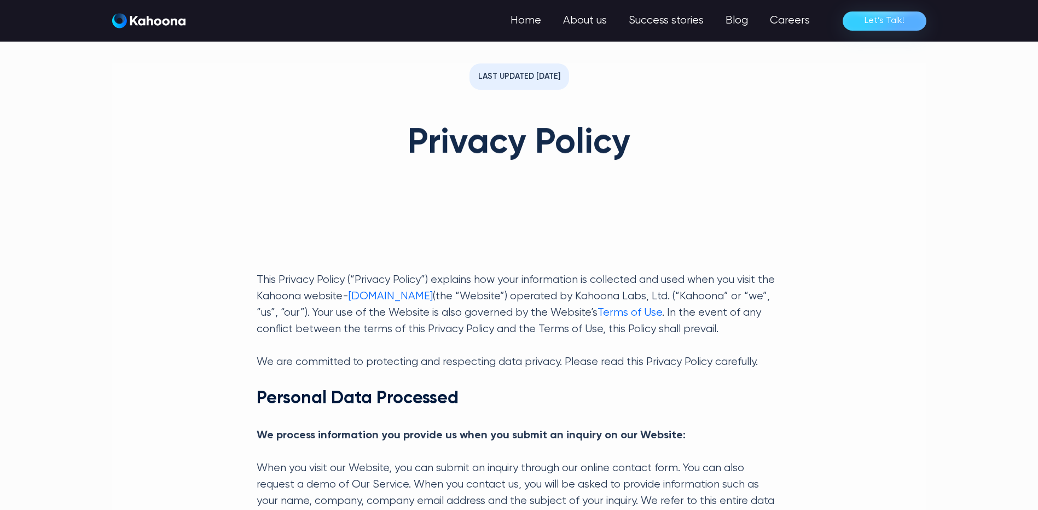 This screenshot has height=510, width=1038. Describe the element at coordinates (790, 21) in the screenshot. I see `a: Careers` at that location.